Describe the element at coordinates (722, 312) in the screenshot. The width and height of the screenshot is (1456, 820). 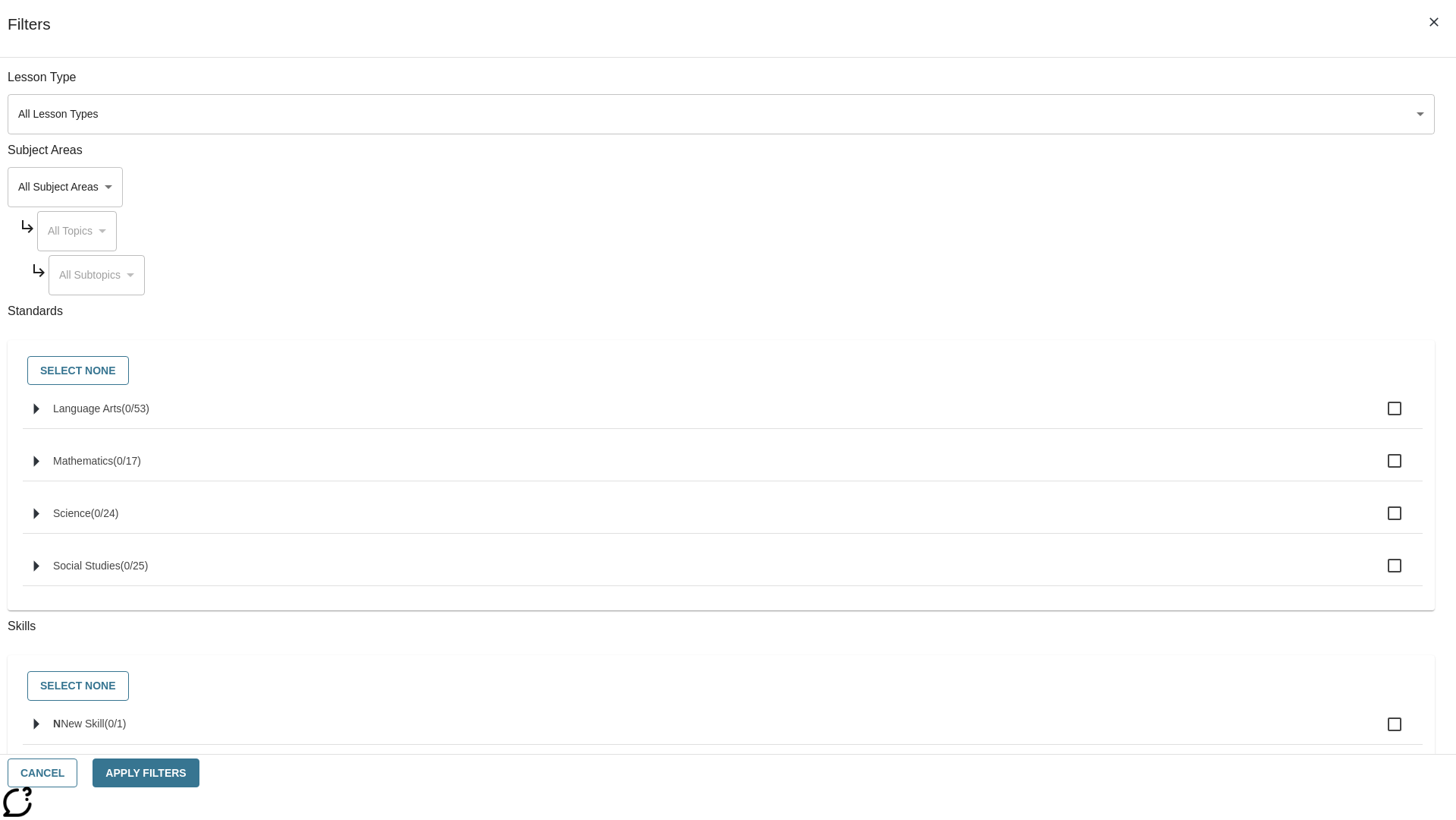
I see `p: Standards` at that location.